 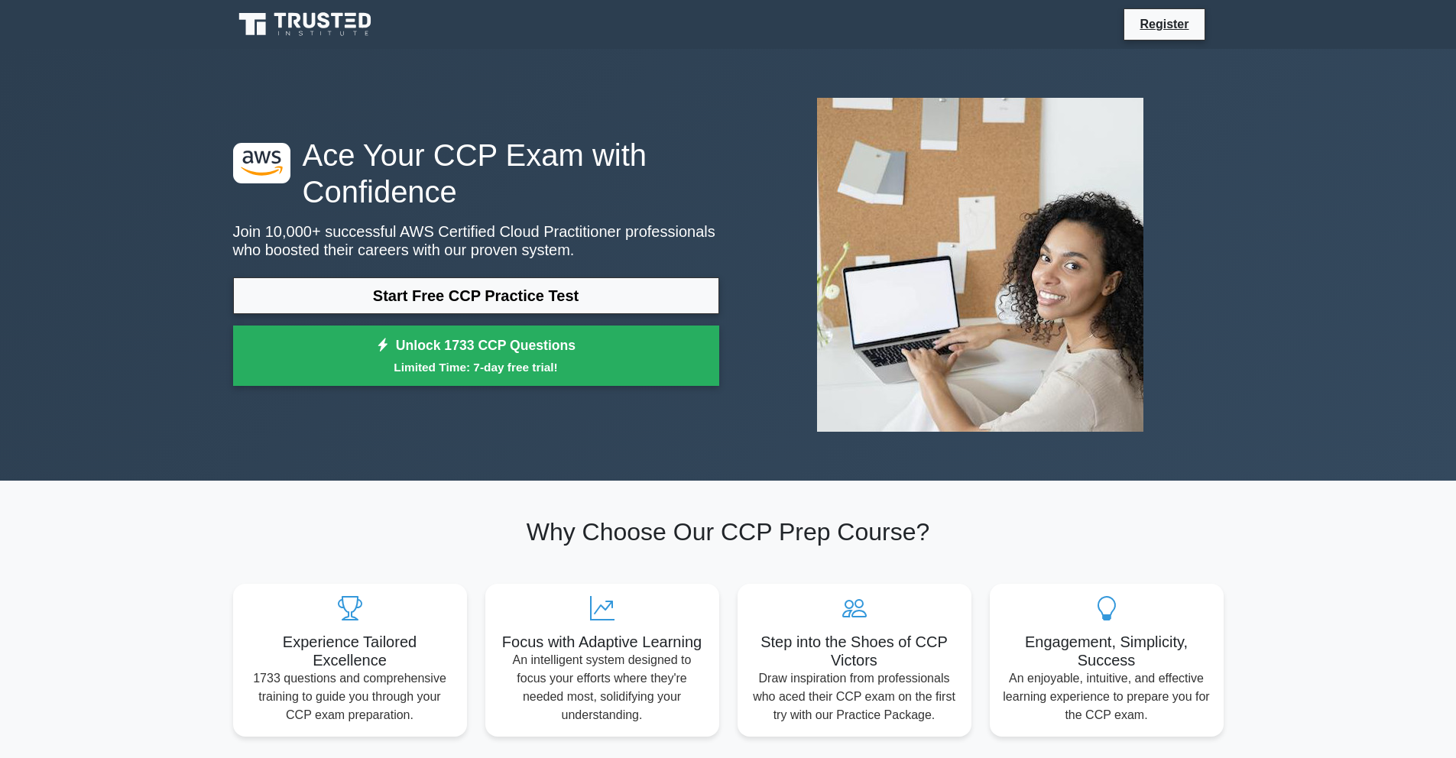 What do you see at coordinates (476, 241) in the screenshot?
I see `p: Join 10,000+ successful AWS Certified Cloud Practitioner professionals who boosted their careers ...` at bounding box center [476, 241].